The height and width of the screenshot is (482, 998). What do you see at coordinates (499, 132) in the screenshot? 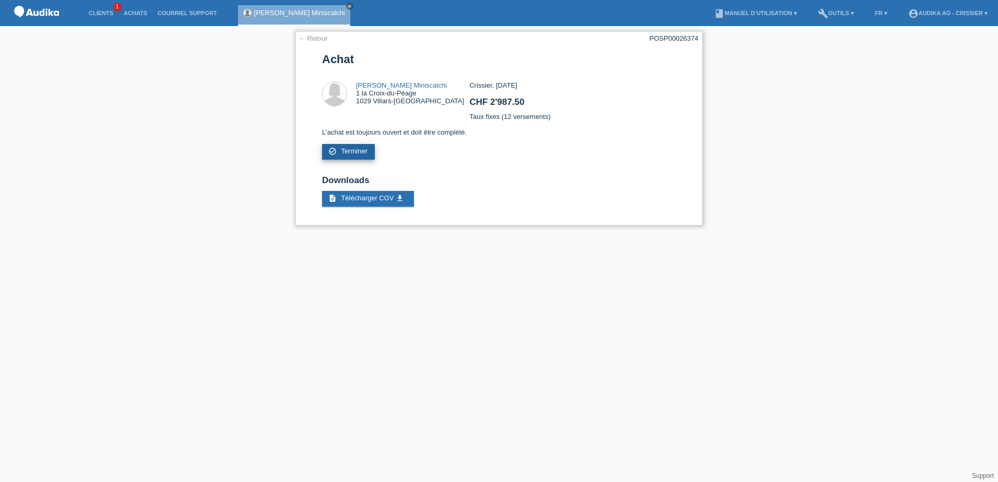
I see `p: L'achat est toujours ouvert et doit être complété.` at bounding box center [499, 132].